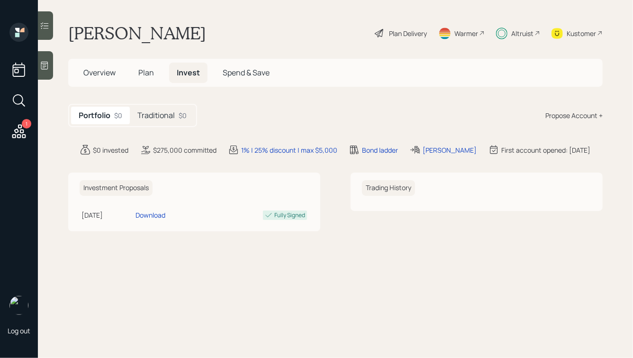  Describe the element at coordinates (388, 188) in the screenshot. I see `h6: Trading History` at that location.